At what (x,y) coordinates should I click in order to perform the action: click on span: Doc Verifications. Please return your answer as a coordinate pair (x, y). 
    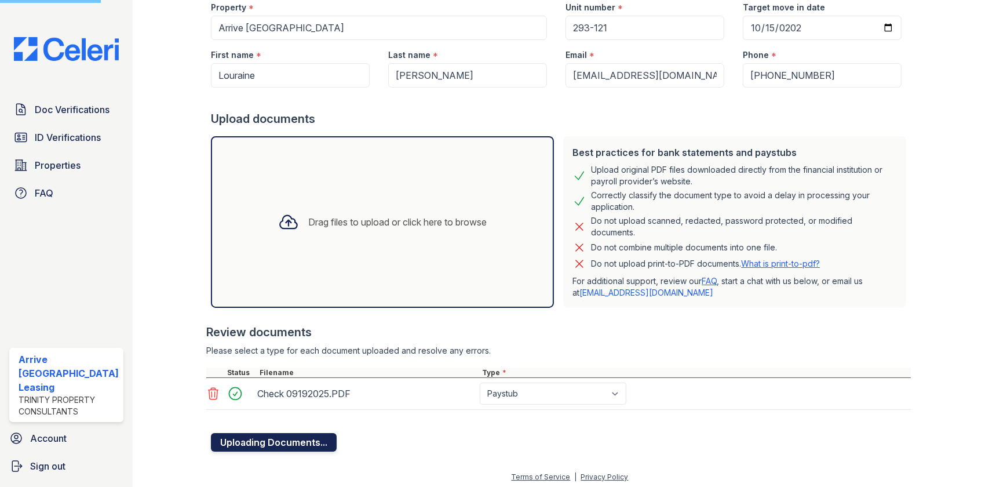
    Looking at the image, I should click on (72, 110).